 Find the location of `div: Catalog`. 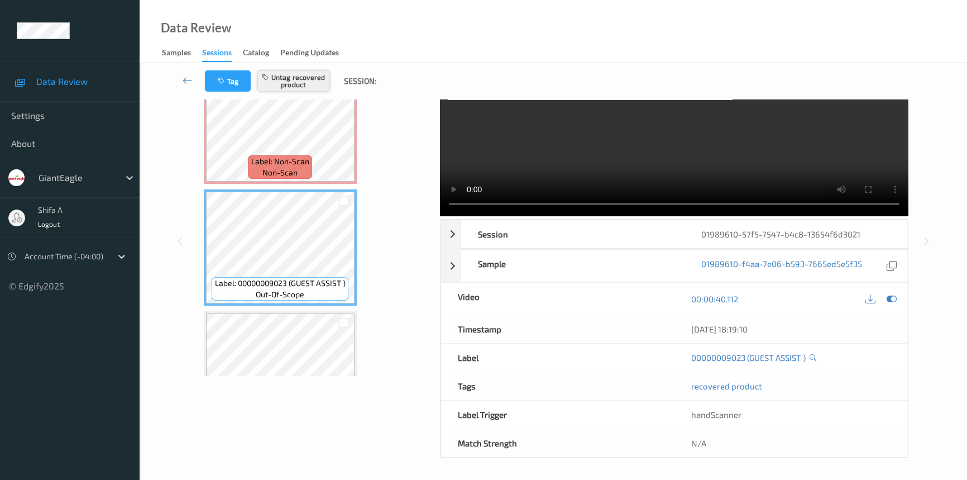

div: Catalog is located at coordinates (256, 54).